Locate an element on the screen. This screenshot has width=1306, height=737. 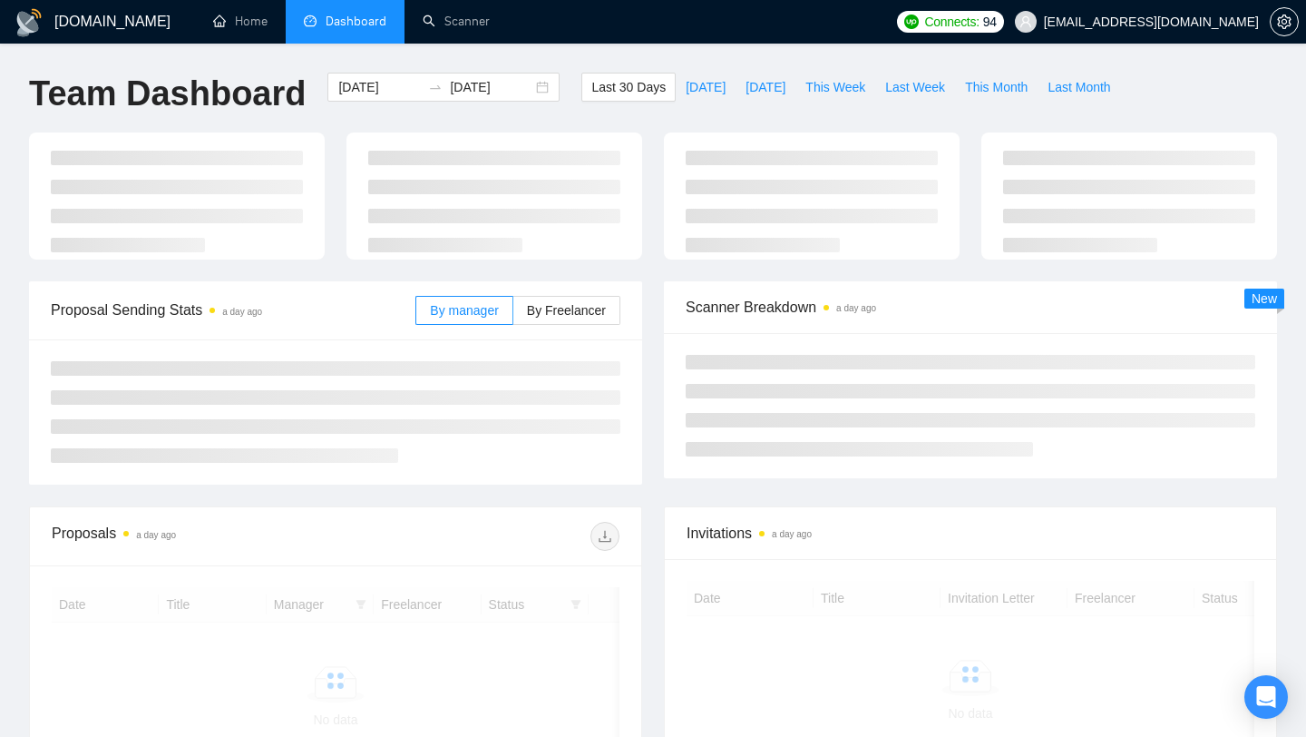
span: dashboard is located at coordinates (310, 21).